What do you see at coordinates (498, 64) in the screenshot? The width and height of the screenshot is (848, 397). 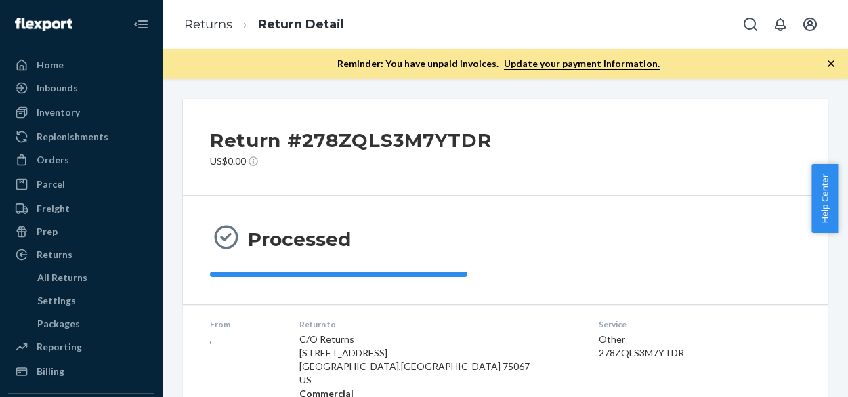 I see `p: Reminder: You have unpaid invoices.` at bounding box center [498, 64].